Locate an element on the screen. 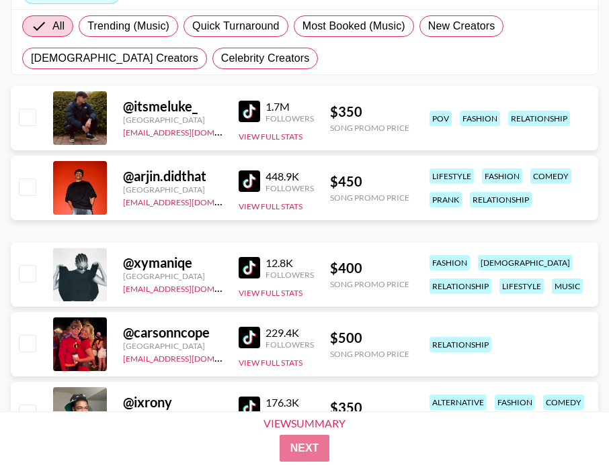 This screenshot has width=609, height=465. div: 229.4K is located at coordinates (289, 333).